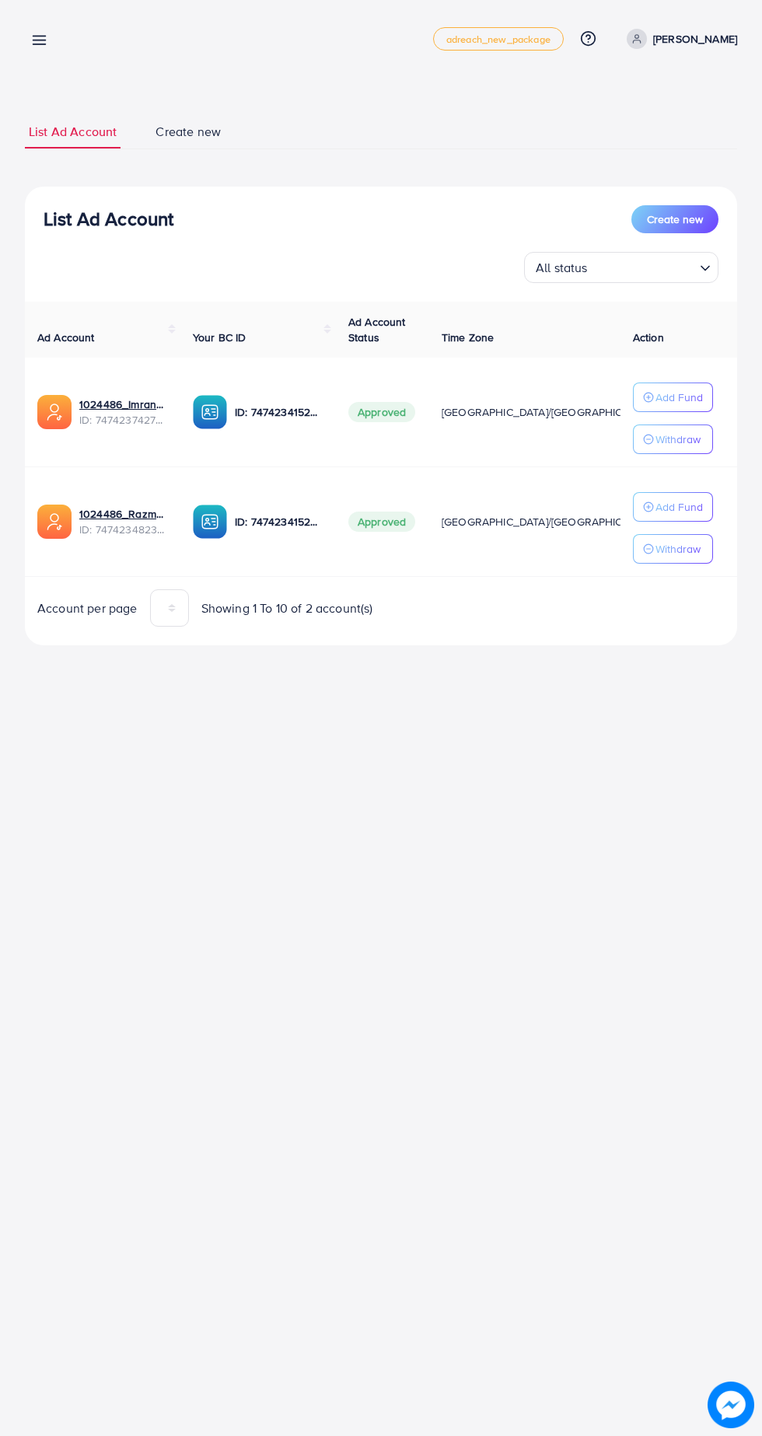  What do you see at coordinates (498, 39) in the screenshot?
I see `a: adreach_new_package` at bounding box center [498, 39].